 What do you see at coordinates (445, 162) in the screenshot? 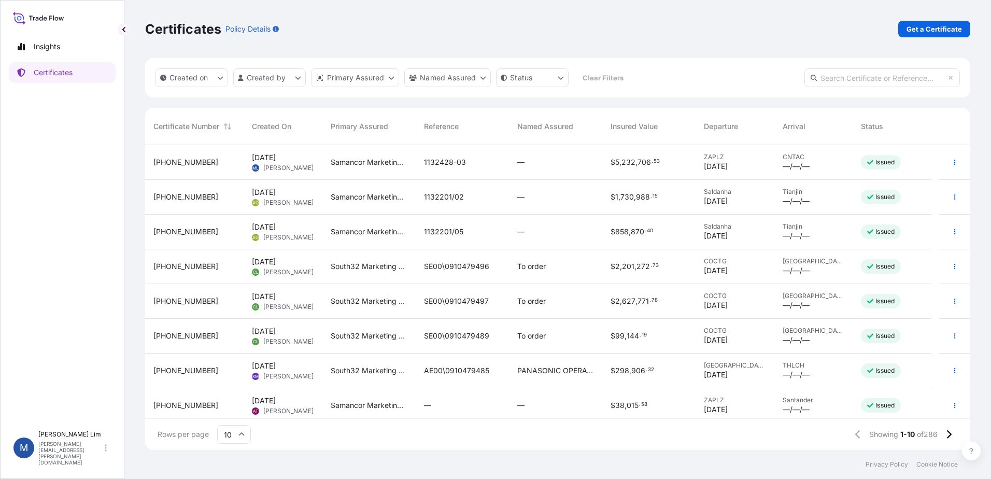
I see `span: 1132428-03` at bounding box center [445, 162].